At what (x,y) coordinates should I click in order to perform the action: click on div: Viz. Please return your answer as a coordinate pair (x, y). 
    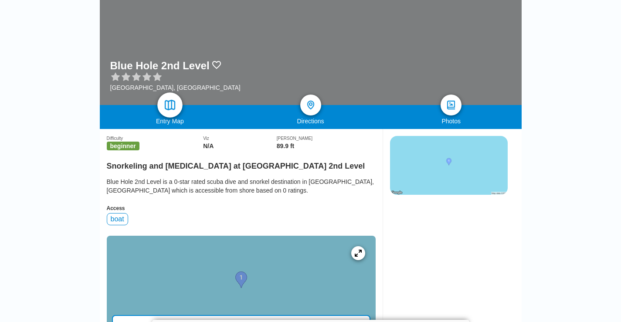
    Looking at the image, I should click on (240, 138).